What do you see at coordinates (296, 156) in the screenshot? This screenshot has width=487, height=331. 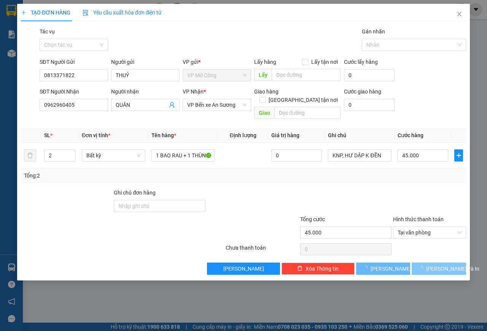 I see `input: 0` at bounding box center [296, 156].